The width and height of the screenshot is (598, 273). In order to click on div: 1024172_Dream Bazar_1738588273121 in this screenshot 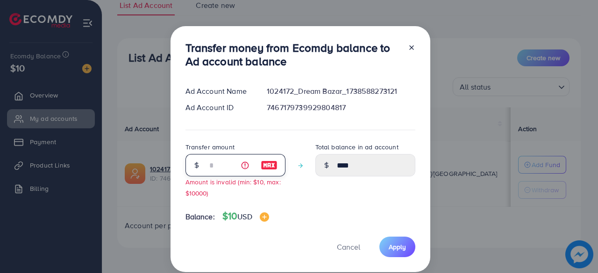, I will do `click(341, 91)`.